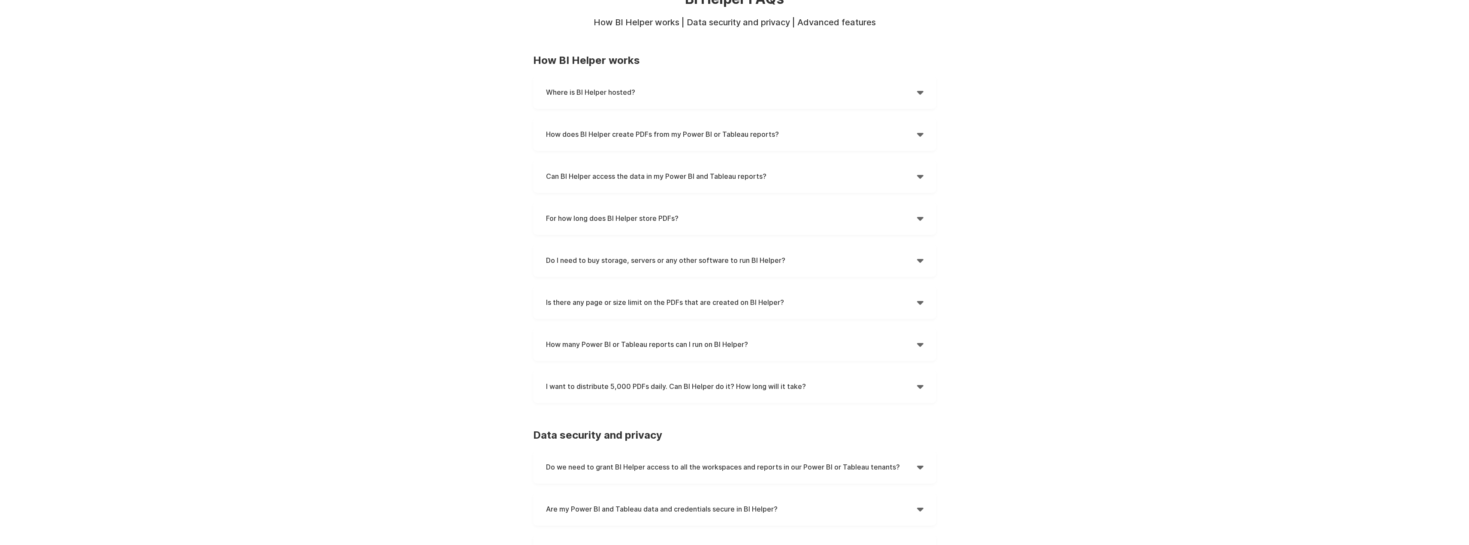  I want to click on h3: Data security and privacy, so click(735, 435).